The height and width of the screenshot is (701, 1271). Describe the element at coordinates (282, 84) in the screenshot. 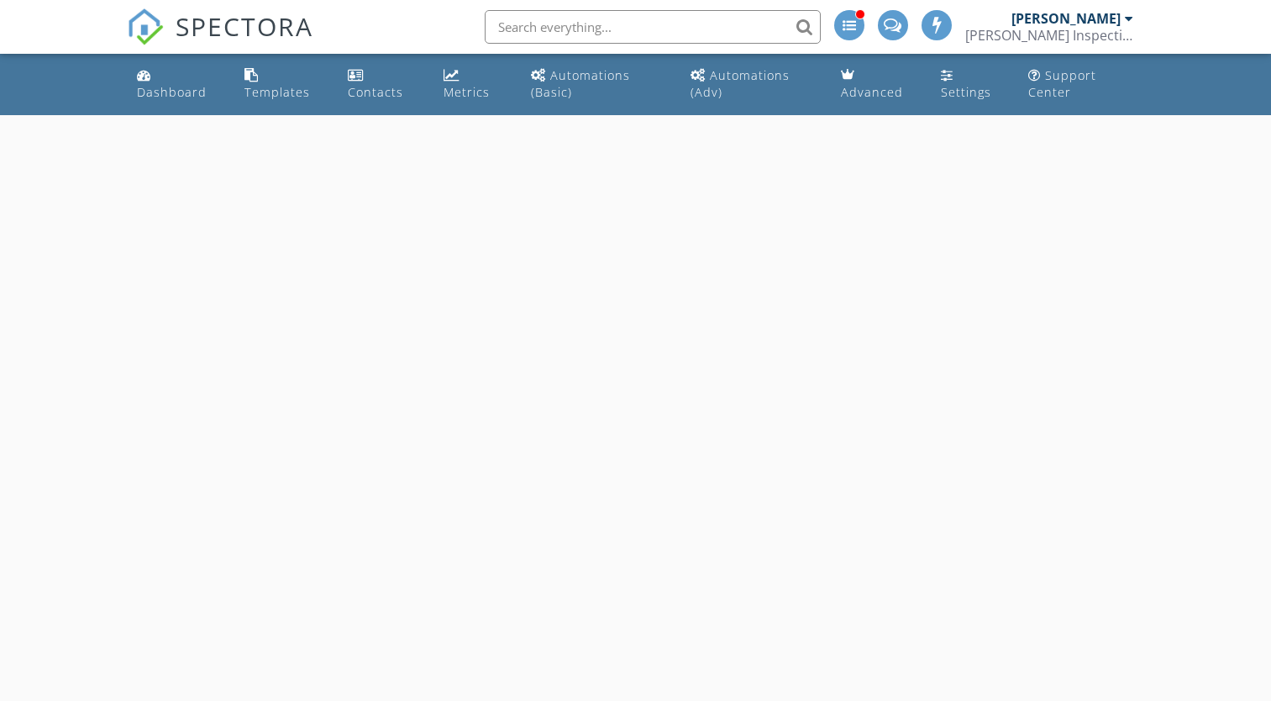

I see `a: Templates` at that location.